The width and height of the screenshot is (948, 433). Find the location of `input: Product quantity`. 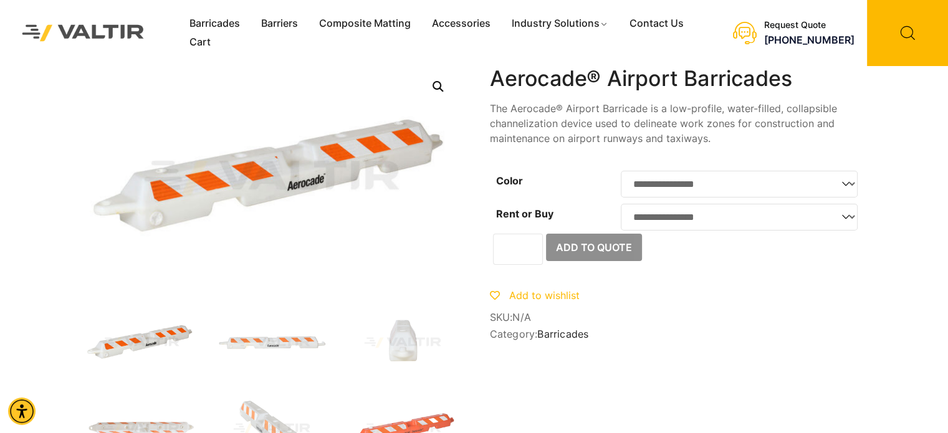

input: Product quantity is located at coordinates (518, 249).